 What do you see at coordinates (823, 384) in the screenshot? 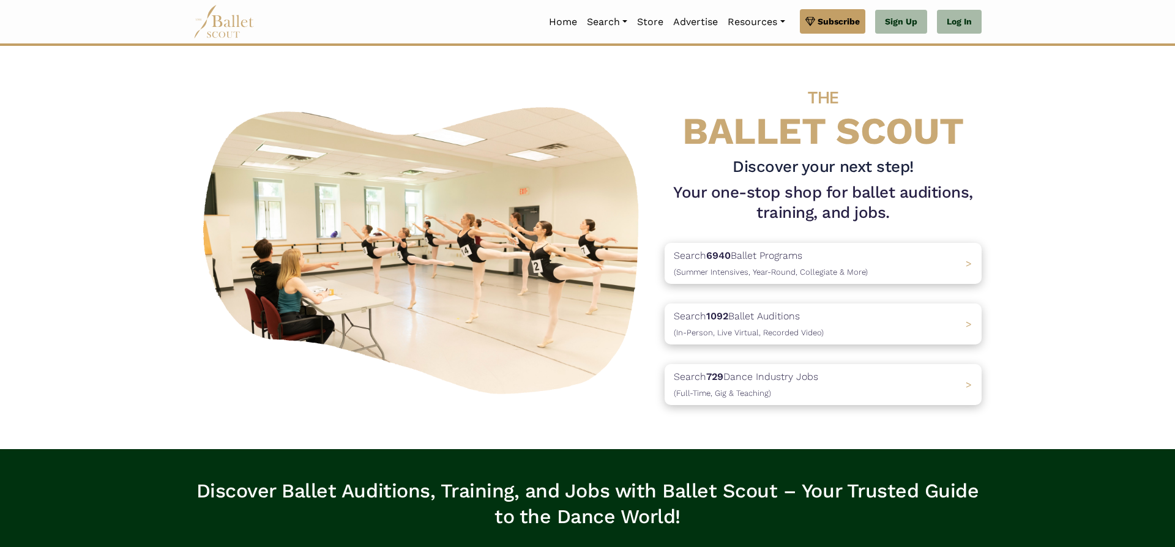
I see `a: Search729Dance Industry Jobs(Full-Time, Gig & Teaching) >` at bounding box center [823, 384].